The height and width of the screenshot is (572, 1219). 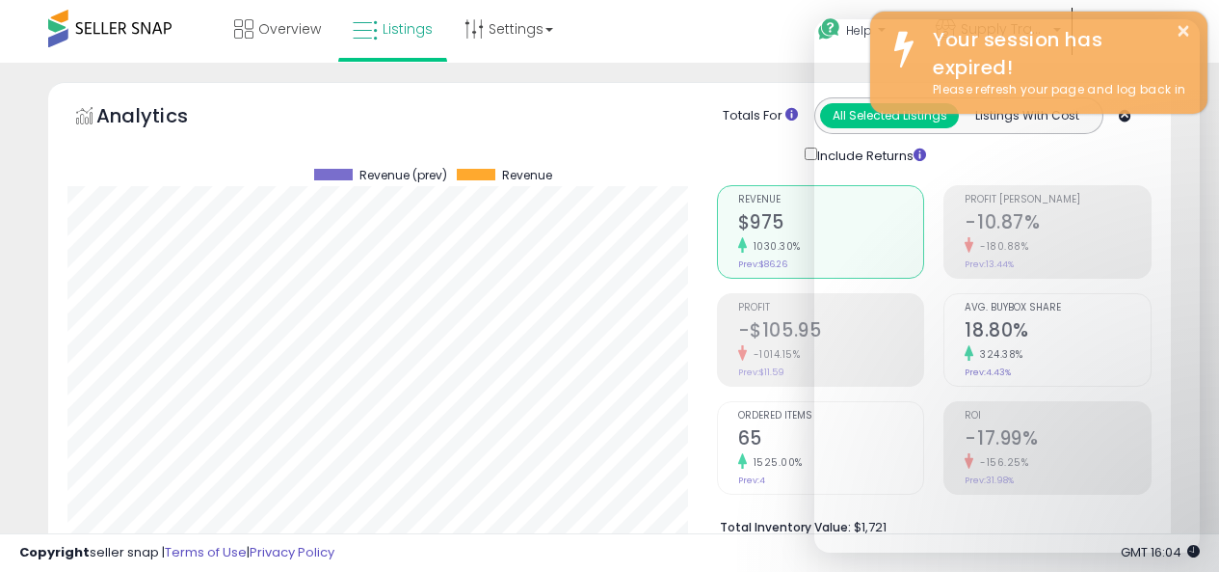 I want to click on h2: $975, so click(x=831, y=224).